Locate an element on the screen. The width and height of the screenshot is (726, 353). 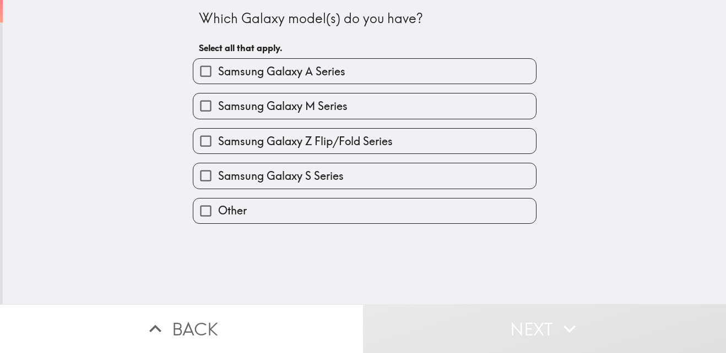
button: Samsung Galaxy M Series is located at coordinates (364, 106).